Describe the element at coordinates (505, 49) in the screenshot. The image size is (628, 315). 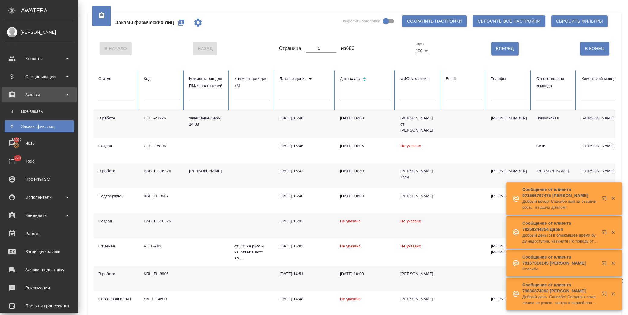
I see `button: Вперед` at that location.